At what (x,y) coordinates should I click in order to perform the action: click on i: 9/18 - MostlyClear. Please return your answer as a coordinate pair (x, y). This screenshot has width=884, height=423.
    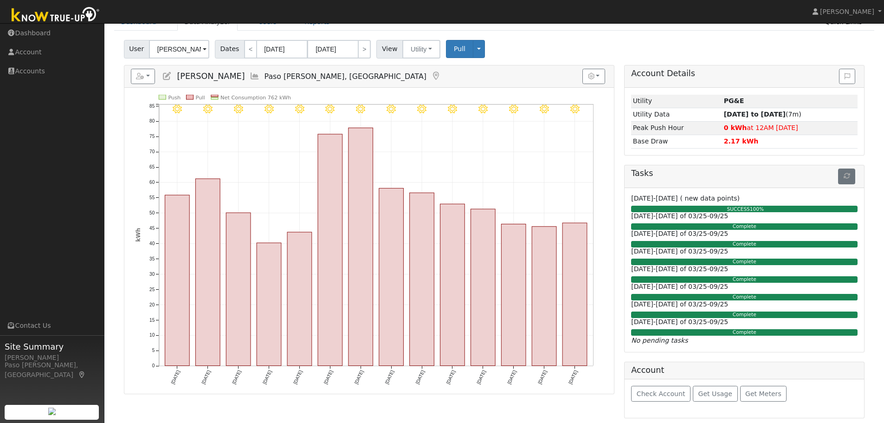
    Looking at the image, I should click on (269, 109).